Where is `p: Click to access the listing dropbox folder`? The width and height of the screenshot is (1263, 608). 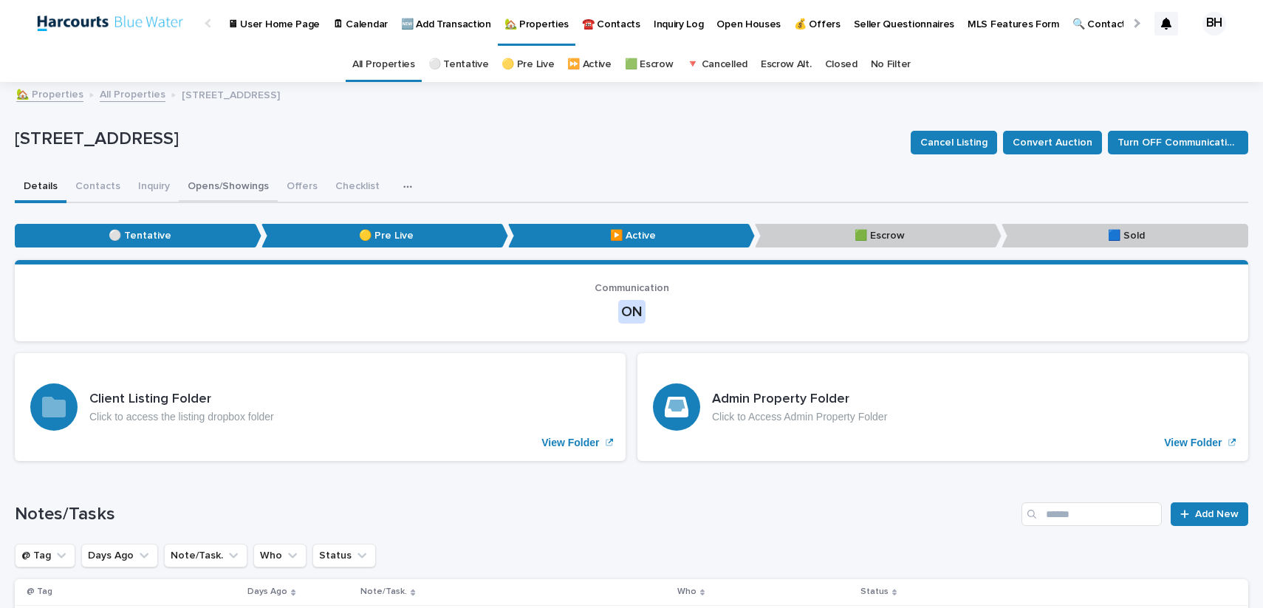 p: Click to access the listing dropbox folder is located at coordinates (182, 417).